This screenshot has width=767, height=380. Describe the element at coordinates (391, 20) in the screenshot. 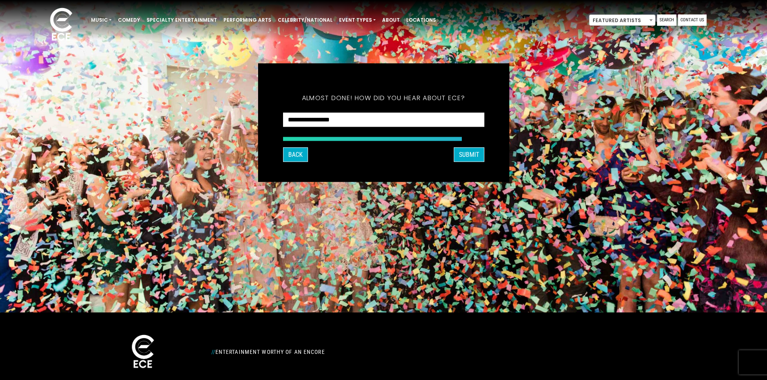

I see `a: About` at that location.